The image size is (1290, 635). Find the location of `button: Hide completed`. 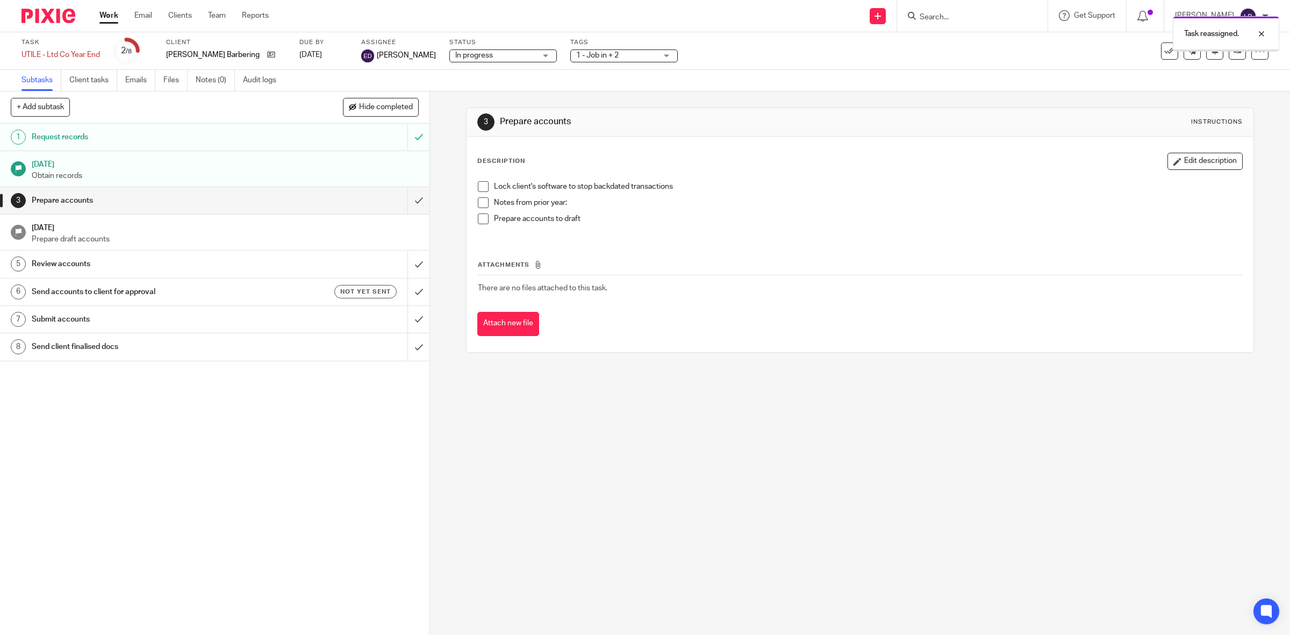

button: Hide completed is located at coordinates (380, 107).